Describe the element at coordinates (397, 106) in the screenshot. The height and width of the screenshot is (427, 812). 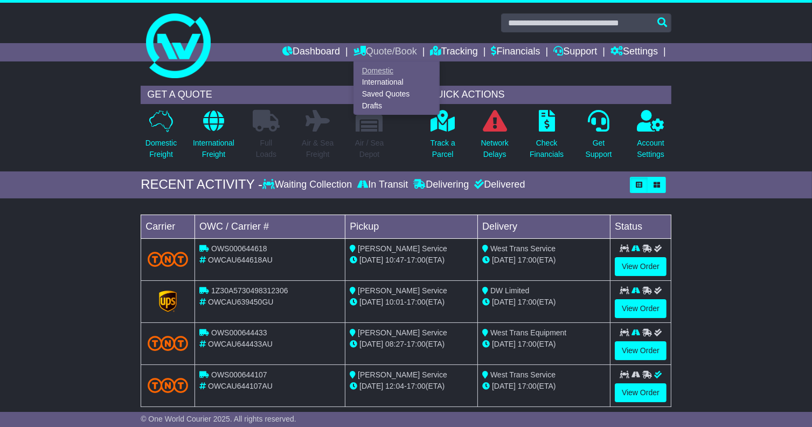
I see `a: Drafts` at that location.